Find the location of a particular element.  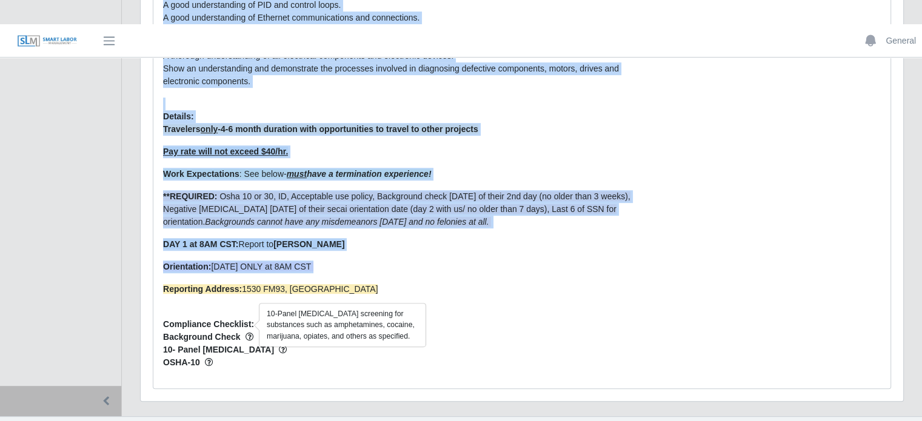

li: A good understanding of Ethernet communications and connections. is located at coordinates (399, 18).